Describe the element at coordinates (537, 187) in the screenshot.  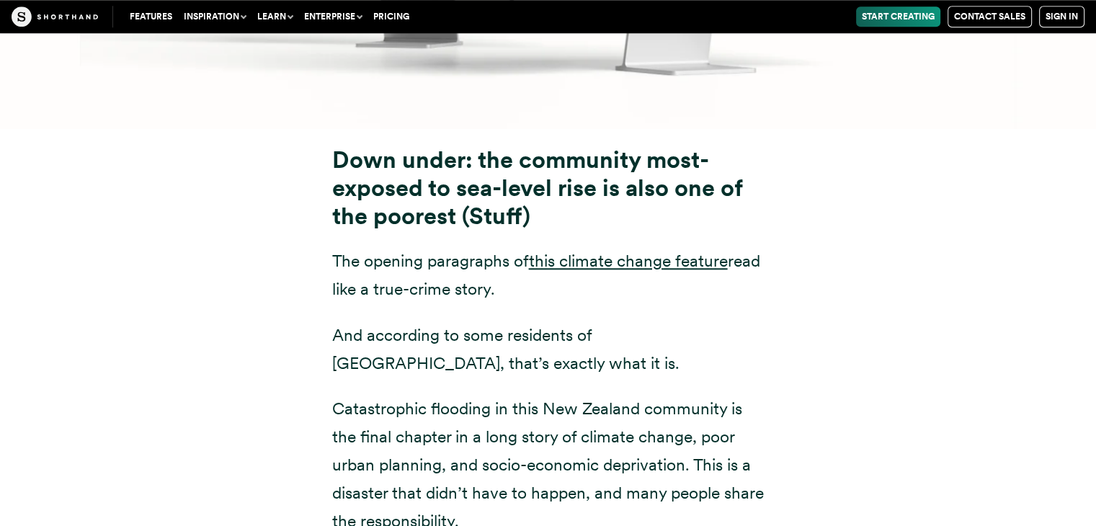
I see `strong: Down under: the community most-exposed to sea-level rise is also one of the poorest (Stuff)` at that location.